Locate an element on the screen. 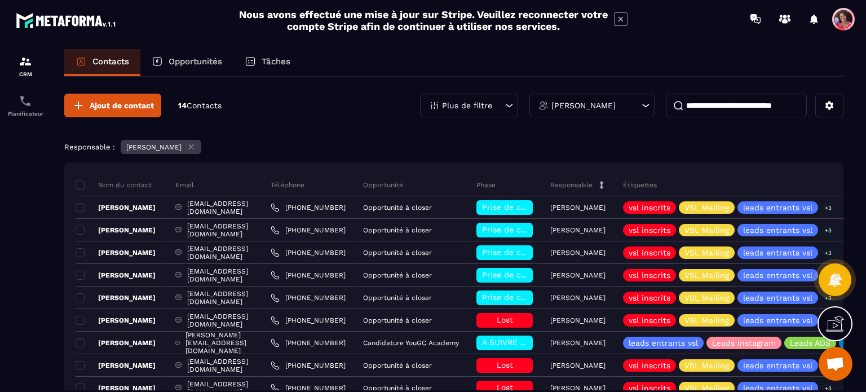 Image resolution: width=866 pixels, height=392 pixels. a: formationformationCRM is located at coordinates (25, 66).